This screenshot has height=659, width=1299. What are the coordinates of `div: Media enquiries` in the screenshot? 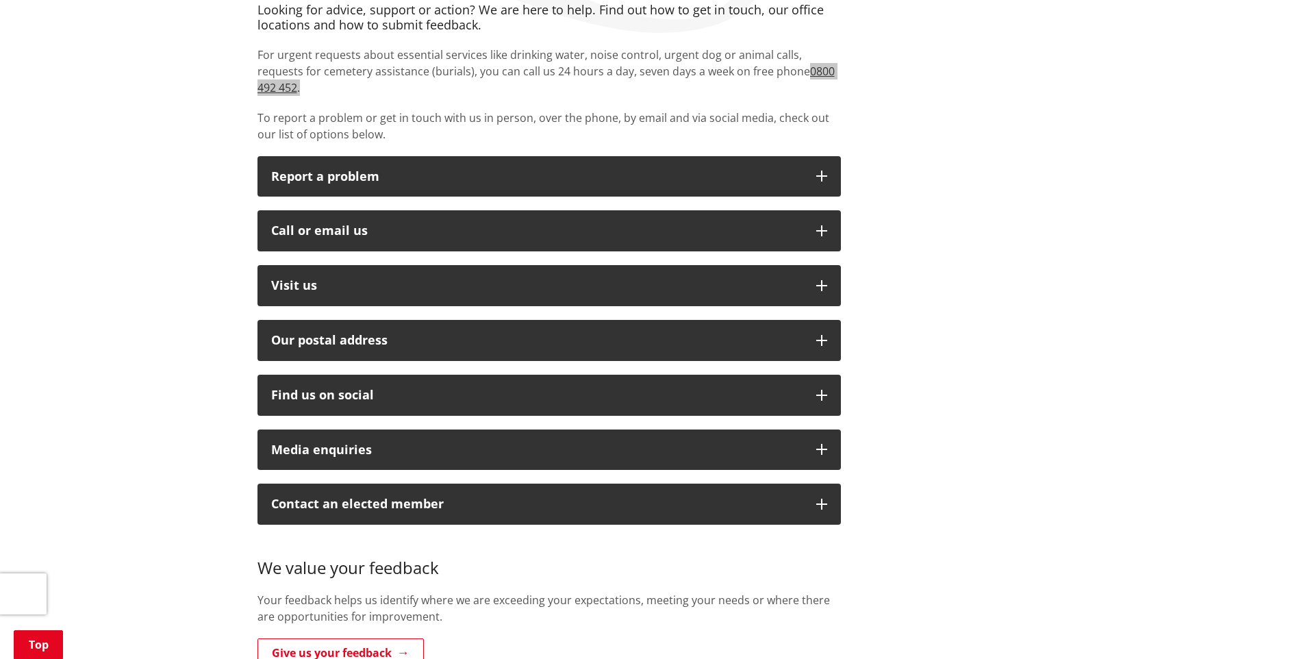 It's located at (537, 450).